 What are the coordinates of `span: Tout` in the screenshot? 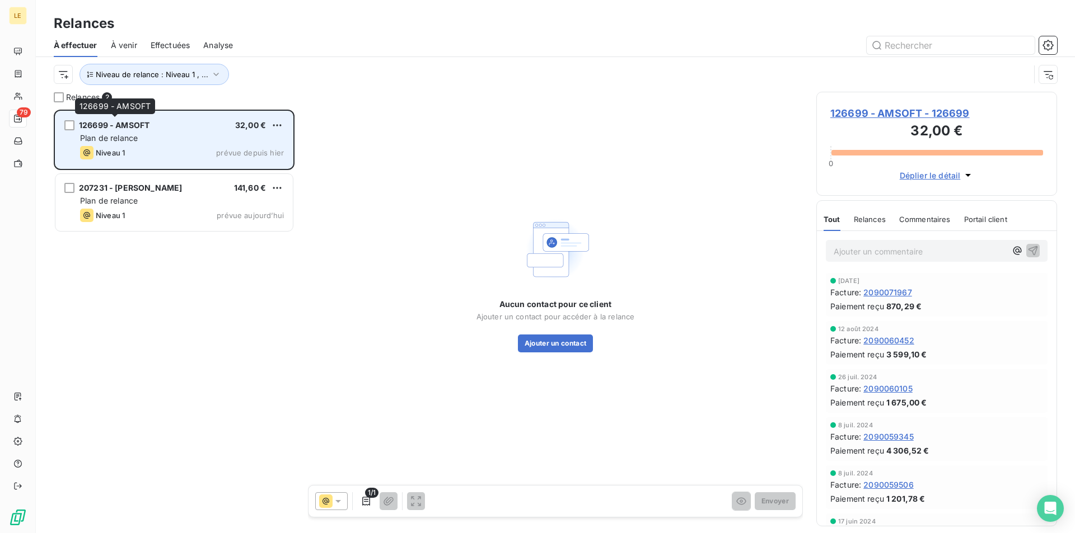 It's located at (832, 219).